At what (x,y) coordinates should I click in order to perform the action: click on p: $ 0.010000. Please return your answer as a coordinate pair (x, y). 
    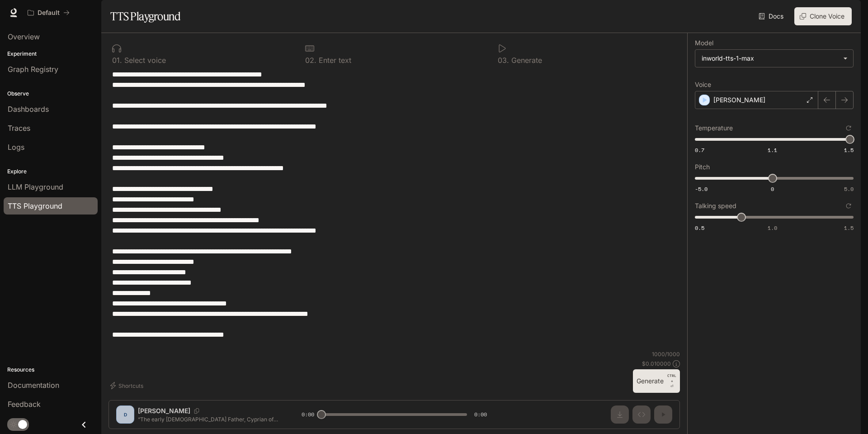
    Looking at the image, I should click on (657, 363).